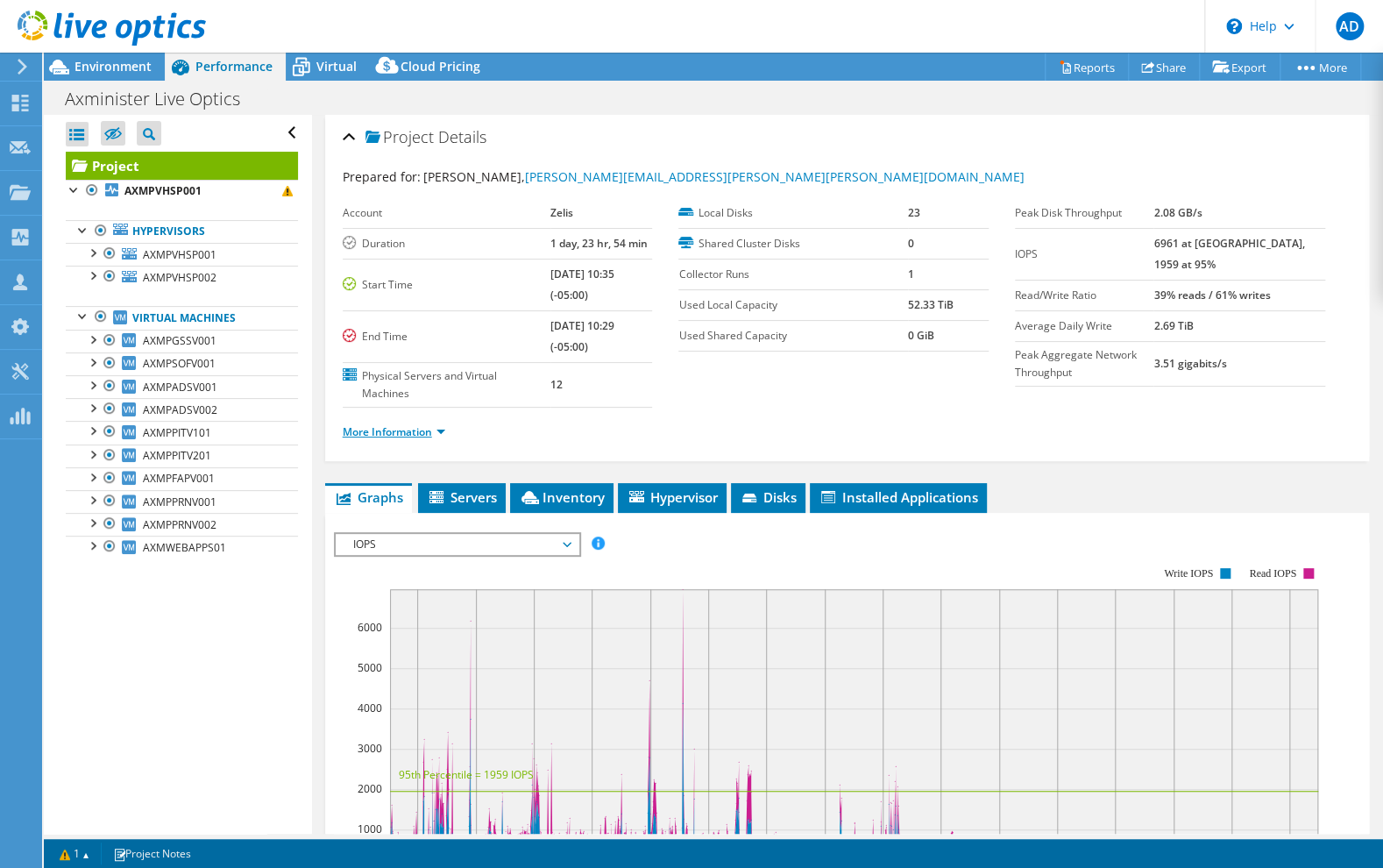 Image resolution: width=1383 pixels, height=868 pixels. Describe the element at coordinates (182, 387) in the screenshot. I see `a: AXMPADSV001` at that location.